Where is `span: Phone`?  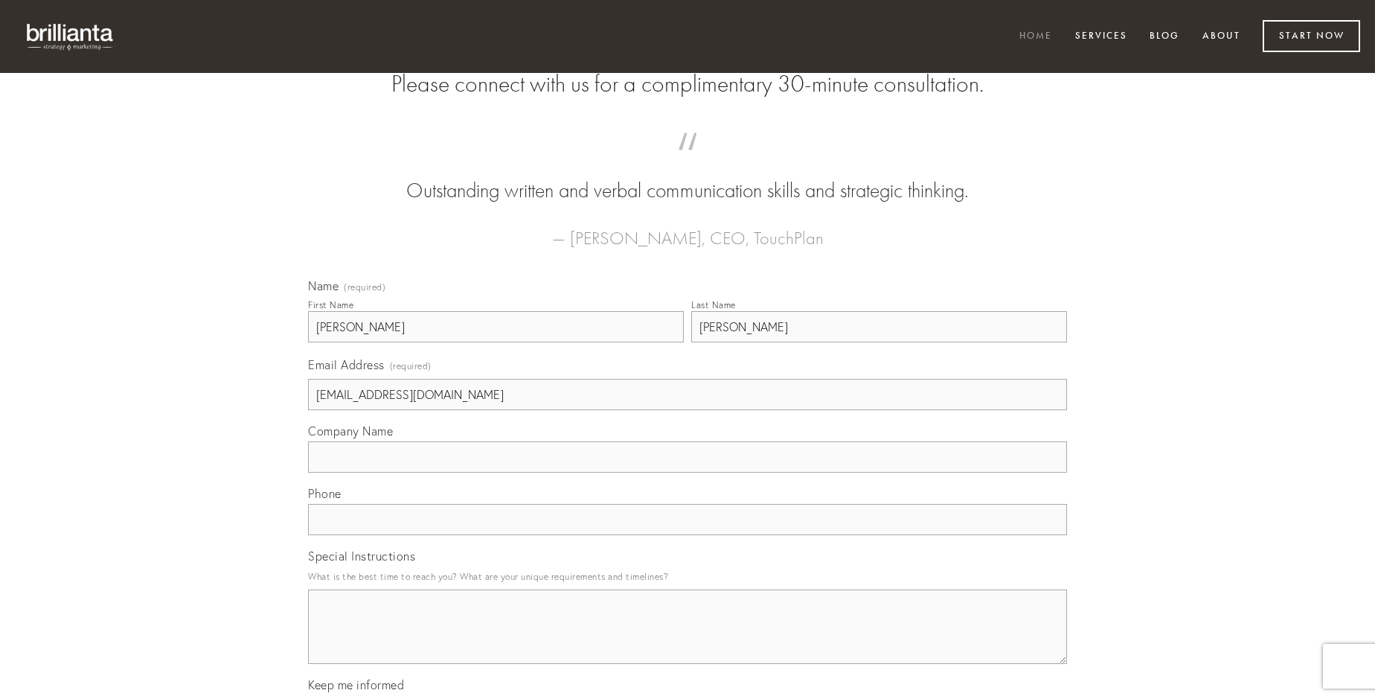
span: Phone is located at coordinates (324, 493).